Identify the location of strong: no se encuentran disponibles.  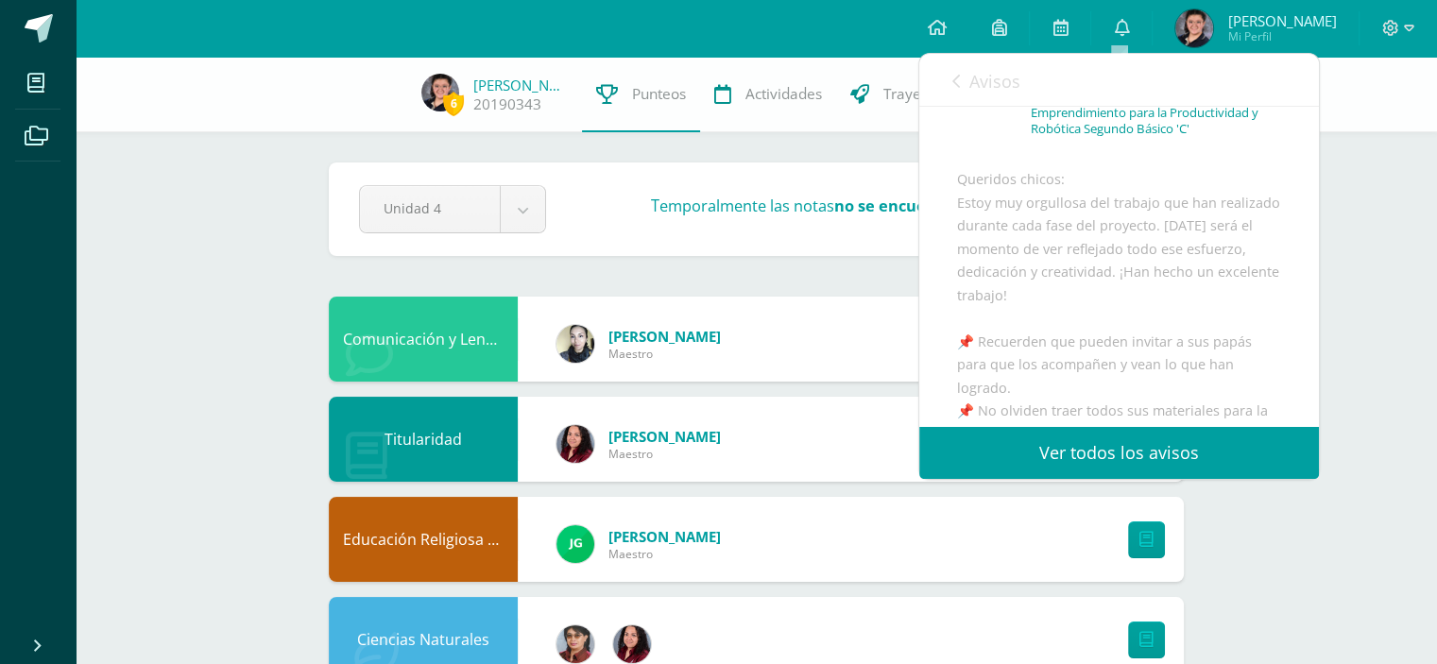
(947, 205).